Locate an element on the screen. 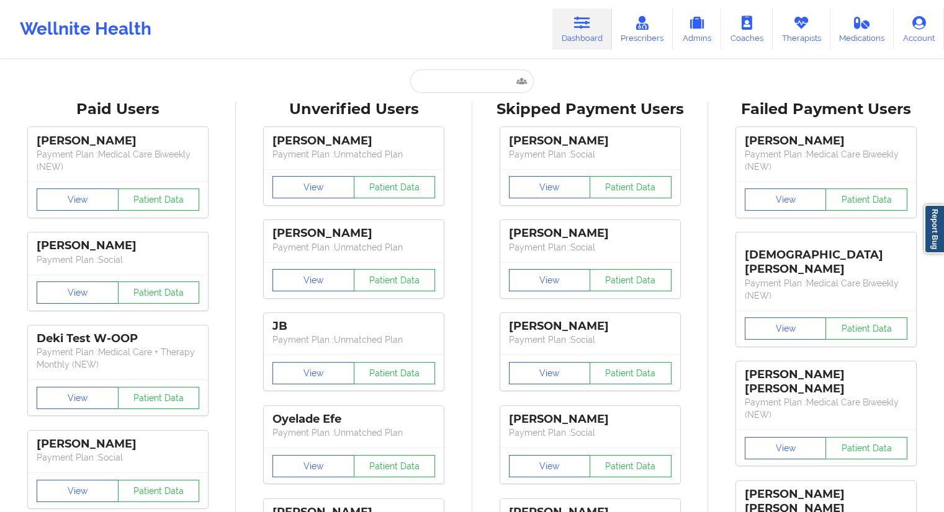  a: Admins is located at coordinates (697, 29).